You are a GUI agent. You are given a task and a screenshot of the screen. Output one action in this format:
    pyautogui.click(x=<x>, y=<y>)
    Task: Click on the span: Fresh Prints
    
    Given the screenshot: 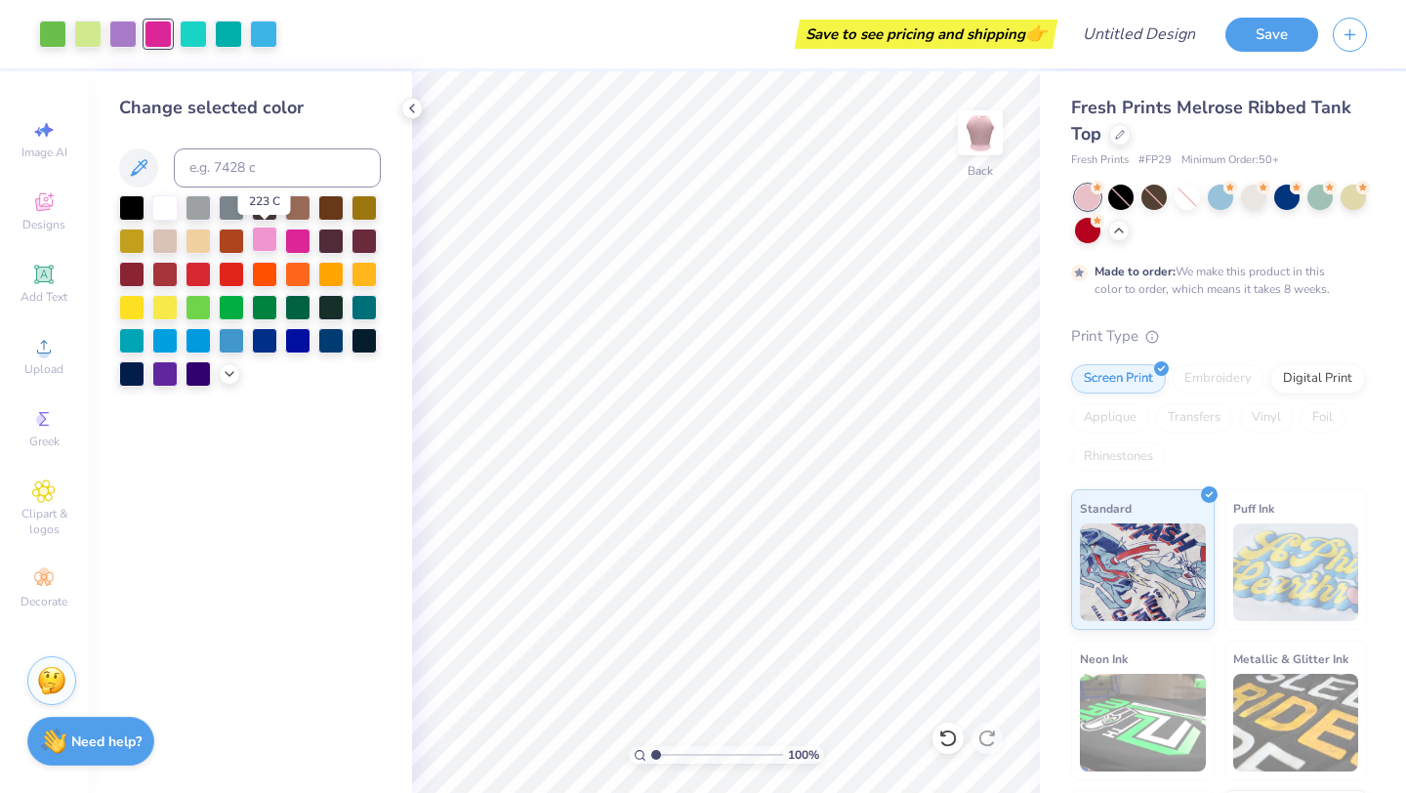 What is the action you would take?
    pyautogui.click(x=1100, y=160)
    